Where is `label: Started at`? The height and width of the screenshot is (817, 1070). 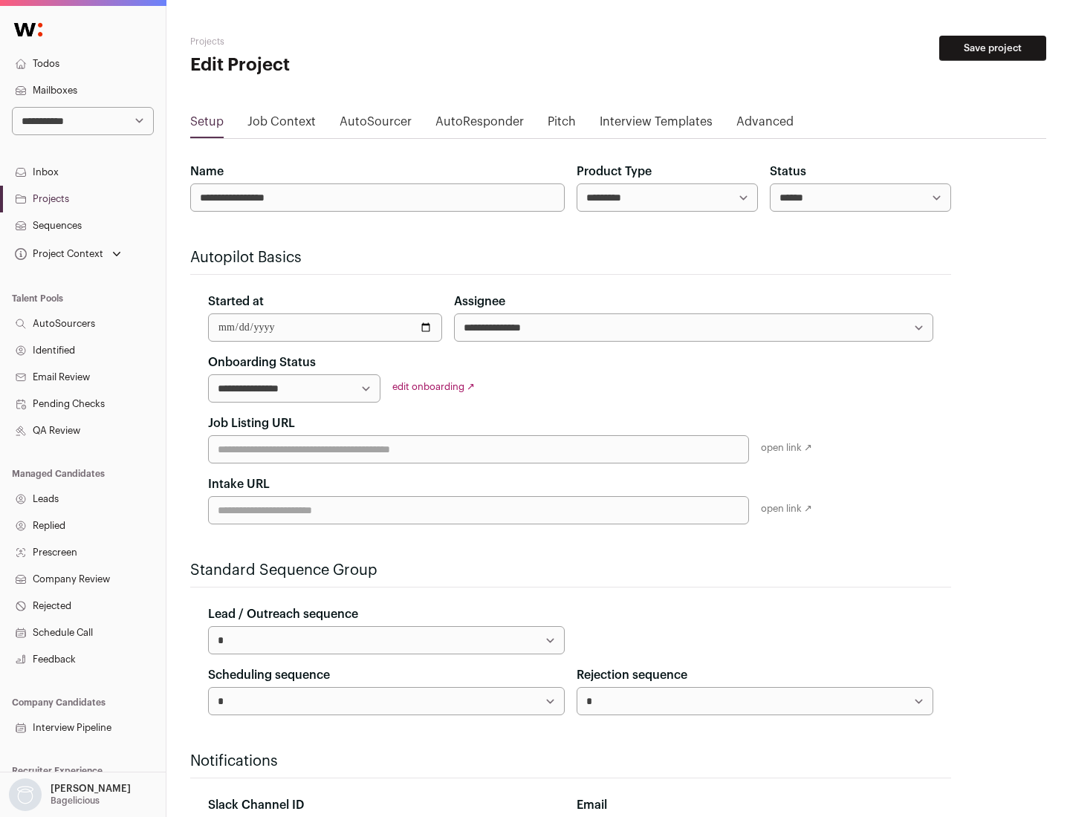 label: Started at is located at coordinates (235, 302).